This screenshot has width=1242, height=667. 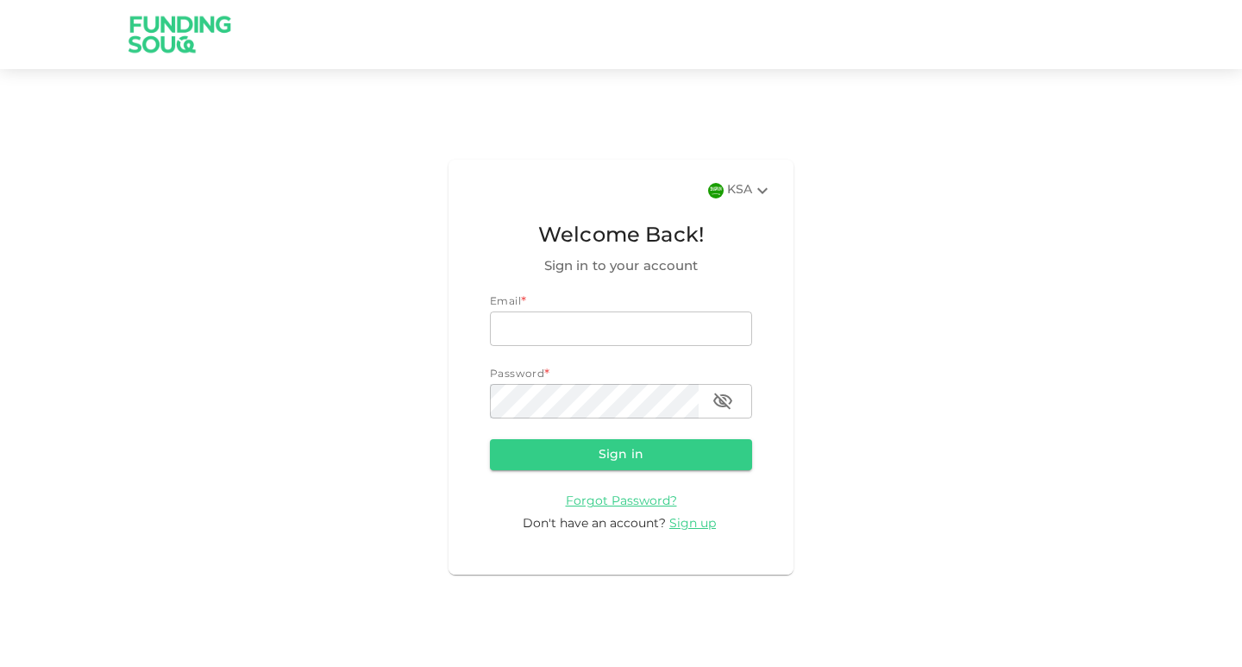 I want to click on span: Password, so click(x=517, y=374).